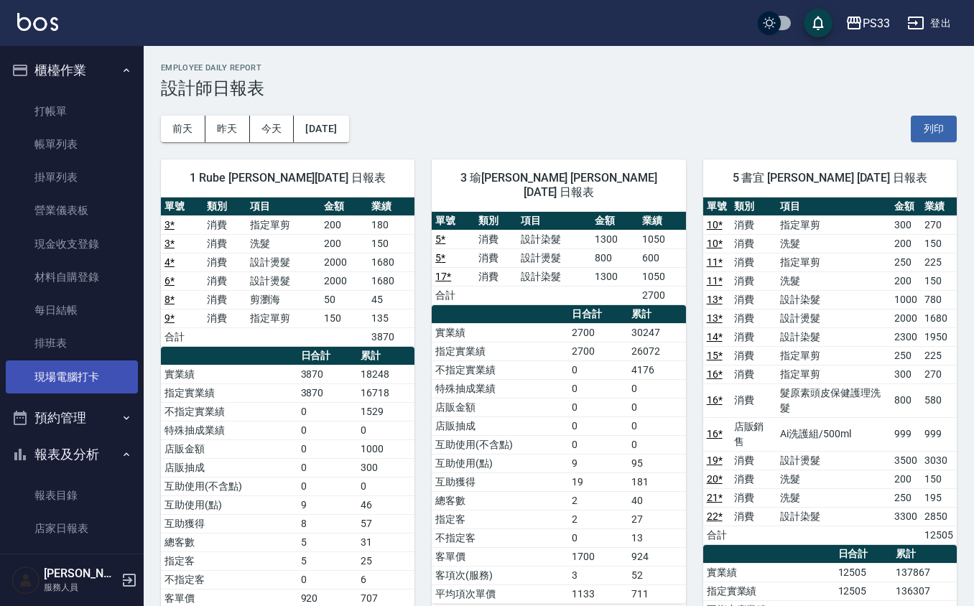  What do you see at coordinates (495, 221) in the screenshot?
I see `th: 類別` at bounding box center [495, 221].